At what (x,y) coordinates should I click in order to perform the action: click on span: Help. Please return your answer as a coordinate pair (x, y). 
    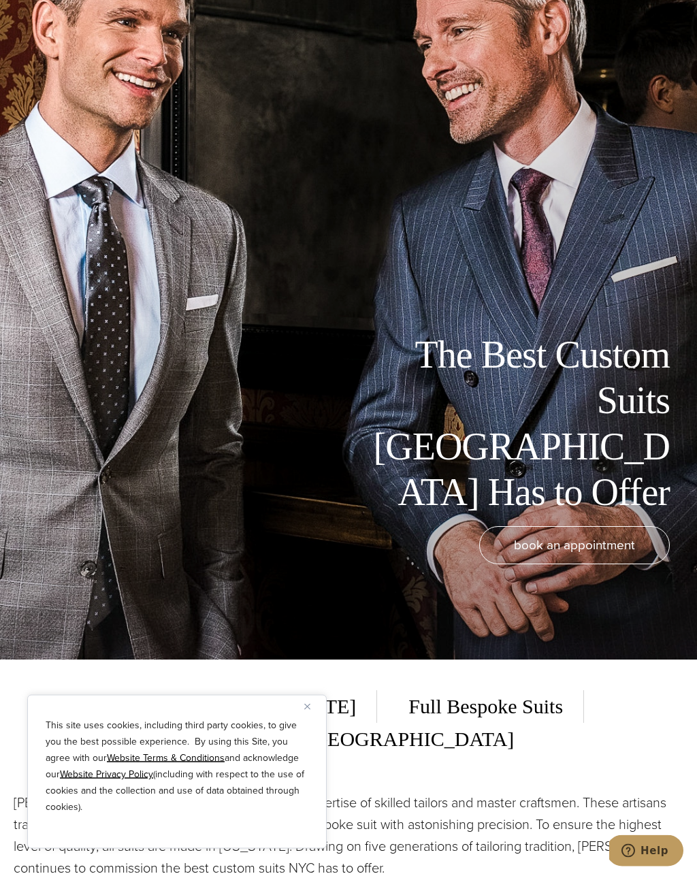
    Looking at the image, I should click on (45, 16).